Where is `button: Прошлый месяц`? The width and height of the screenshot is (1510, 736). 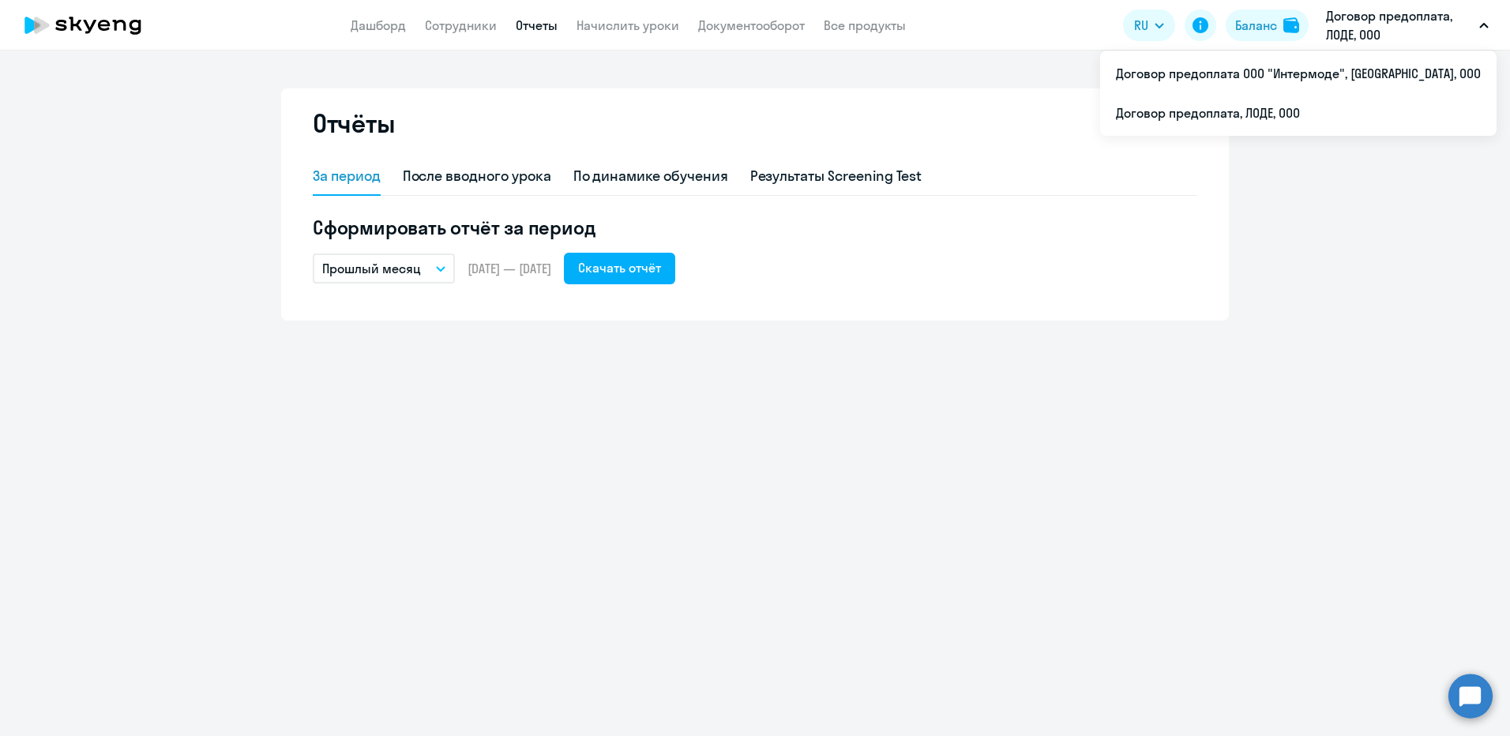 button: Прошлый месяц is located at coordinates (384, 269).